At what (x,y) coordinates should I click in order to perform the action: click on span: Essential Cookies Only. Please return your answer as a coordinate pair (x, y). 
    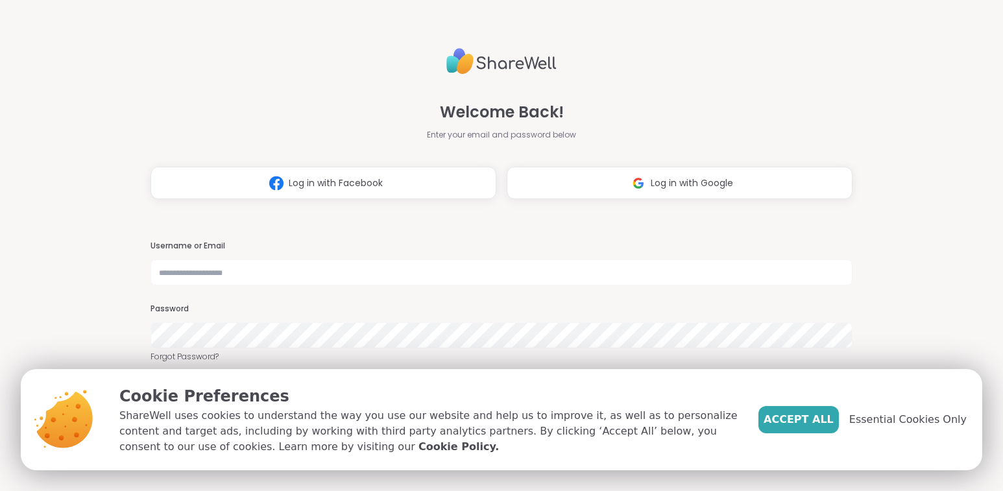
    Looking at the image, I should click on (907, 420).